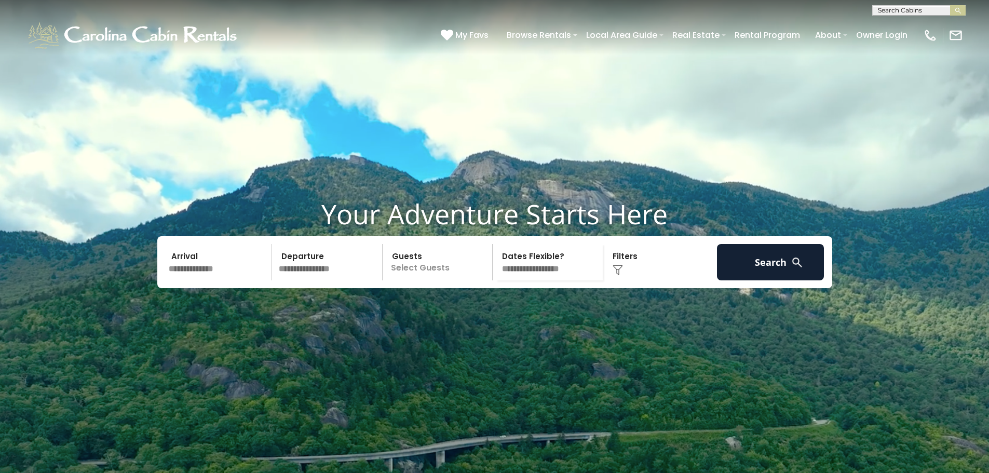 Image resolution: width=989 pixels, height=473 pixels. Describe the element at coordinates (955, 35) in the screenshot. I see `img: mail-regular-white.png` at that location.